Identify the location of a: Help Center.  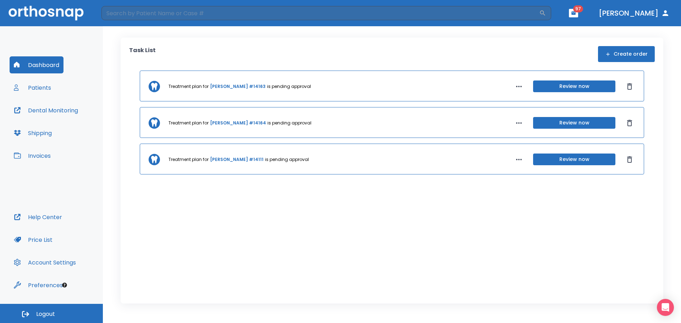
(38, 217).